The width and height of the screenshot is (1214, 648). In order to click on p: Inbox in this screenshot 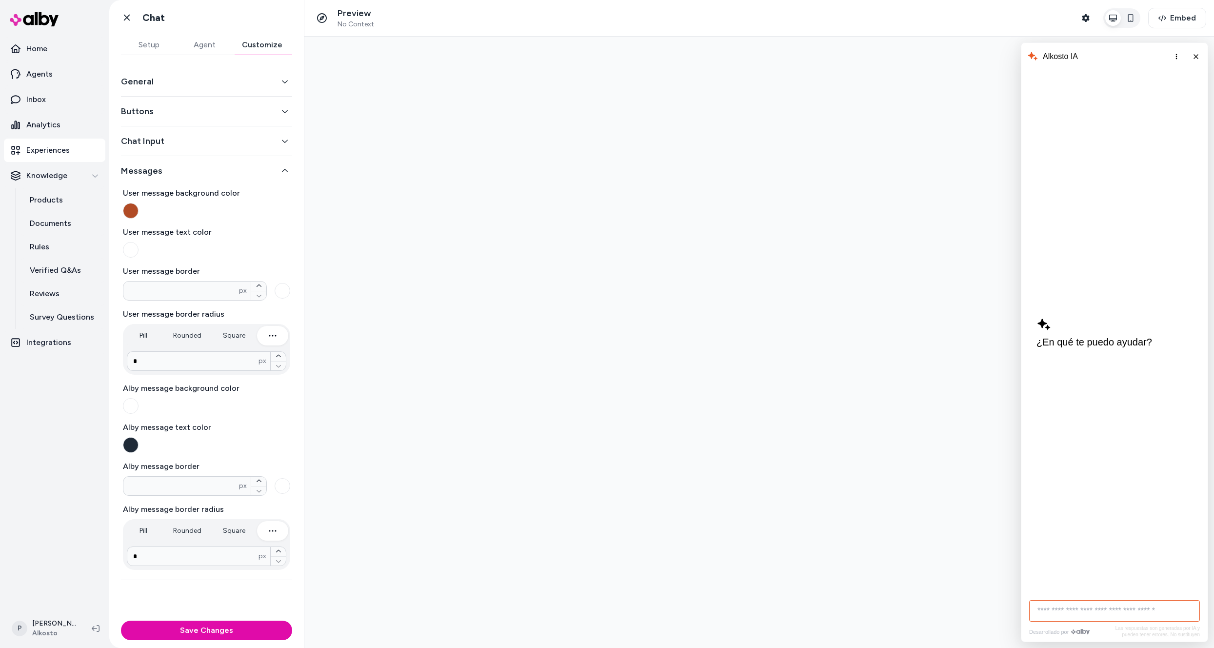, I will do `click(36, 100)`.